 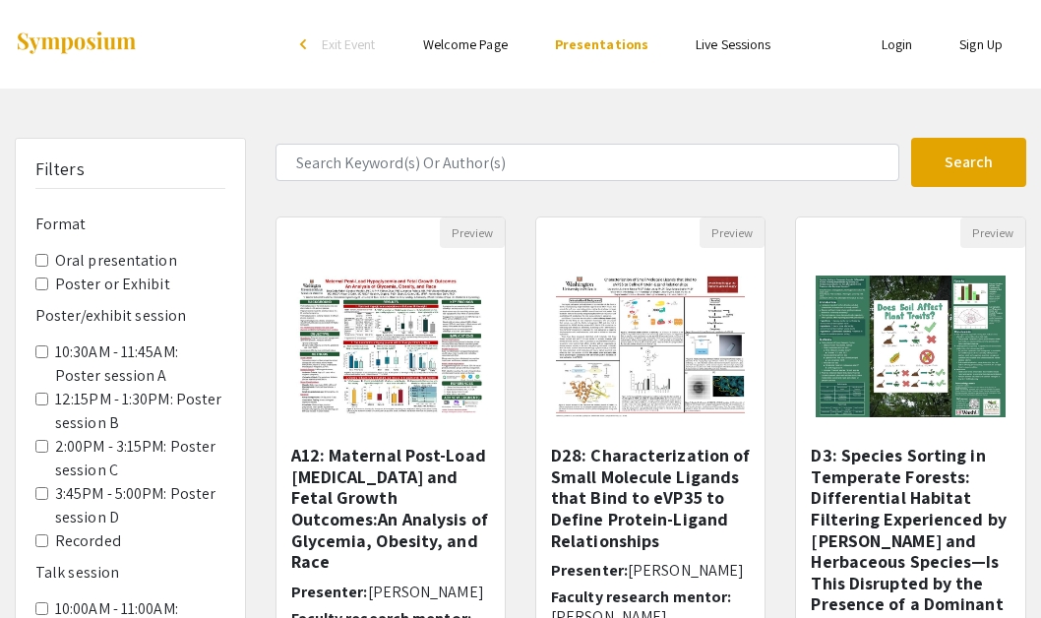 I want to click on img: <p>A12: Maternal Post-Load Hypoglycemia and Fetal Growth Outcomes:</p><p>An Analysis of Glycemia,..., so click(x=391, y=346).